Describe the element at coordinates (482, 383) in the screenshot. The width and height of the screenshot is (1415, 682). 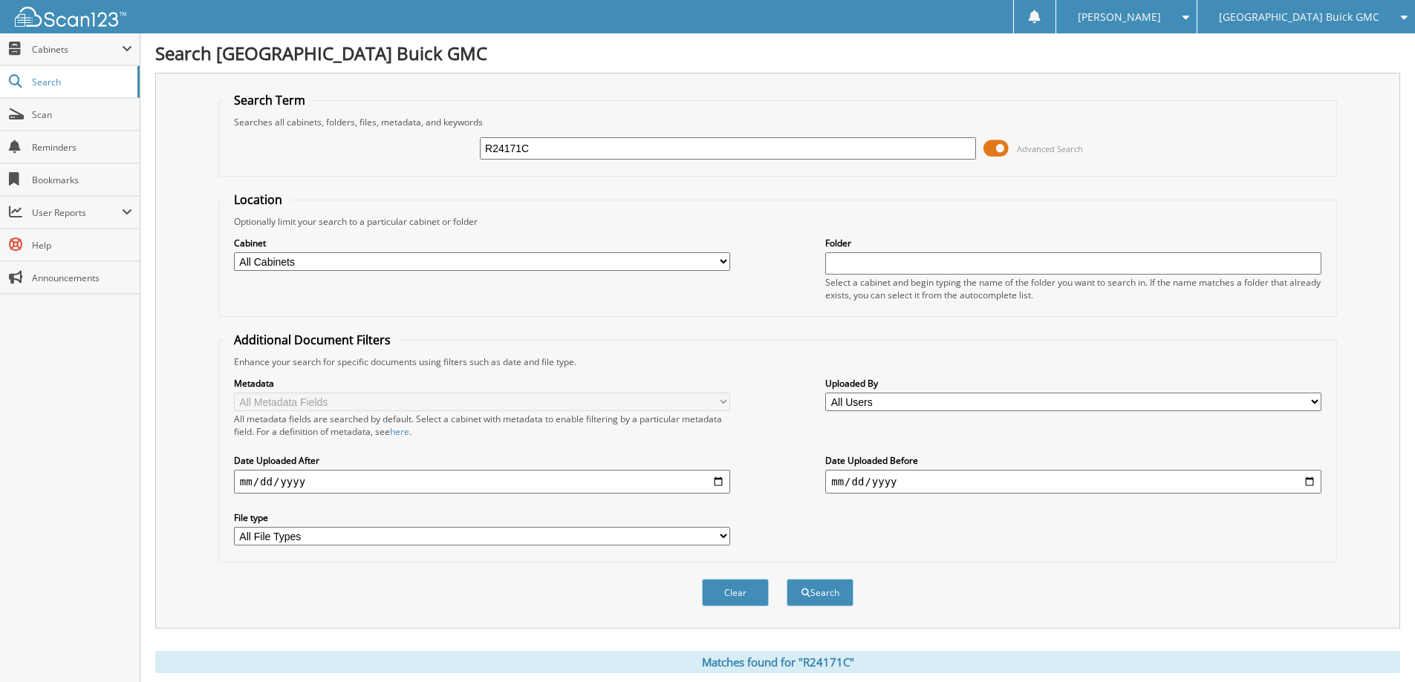
I see `label: Metadata` at that location.